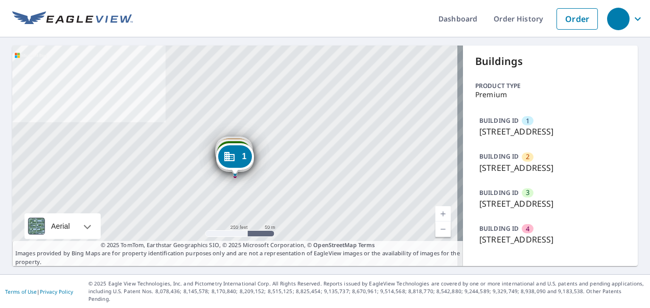  I want to click on a: Terms, so click(367, 244).